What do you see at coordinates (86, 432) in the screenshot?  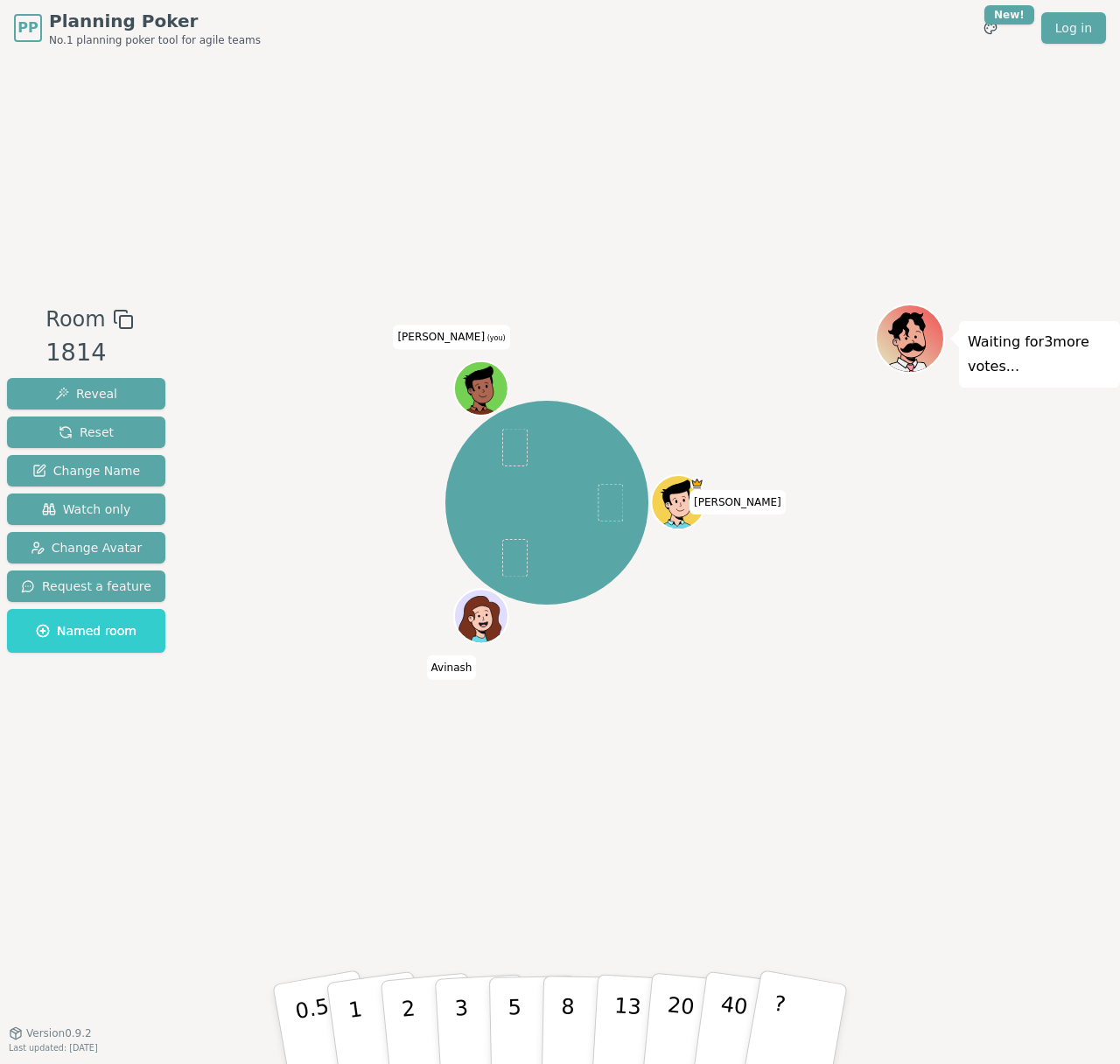 I see `button: Reset` at bounding box center [86, 432].